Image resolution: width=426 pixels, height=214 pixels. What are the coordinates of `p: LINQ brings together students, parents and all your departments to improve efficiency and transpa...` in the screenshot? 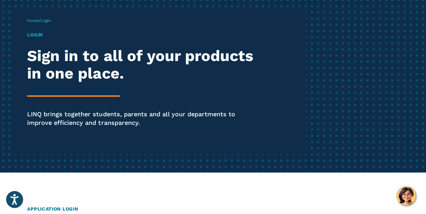 It's located at (144, 119).